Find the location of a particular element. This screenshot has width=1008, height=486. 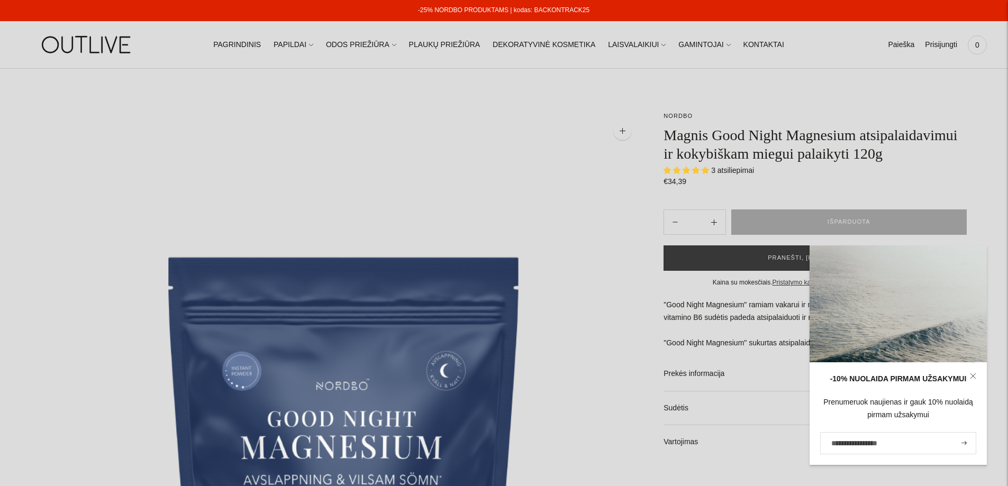

button: IŠPARDUOTA is located at coordinates (849, 222).